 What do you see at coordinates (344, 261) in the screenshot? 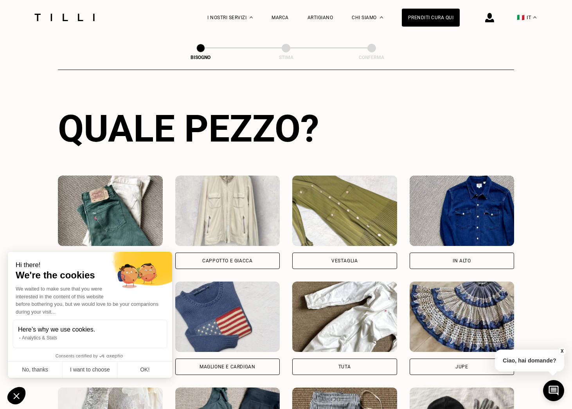
I see `div: Vestaglia` at bounding box center [344, 261].